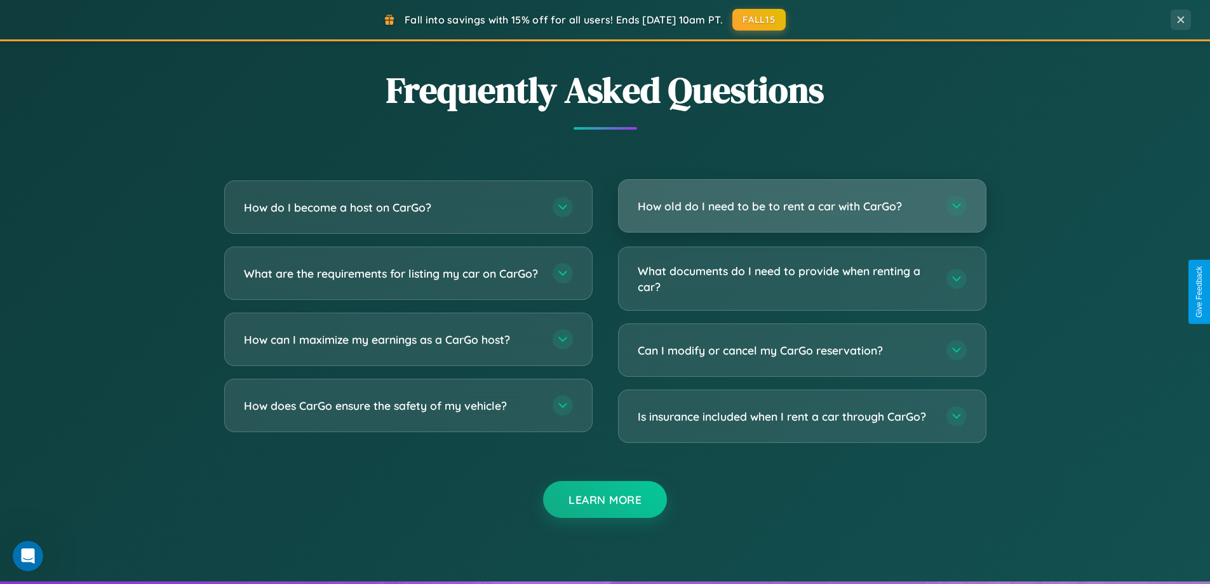 The width and height of the screenshot is (1210, 584). What do you see at coordinates (786, 350) in the screenshot?
I see `h3: Can I modify or cancel my CarGo reservation?` at bounding box center [786, 350].